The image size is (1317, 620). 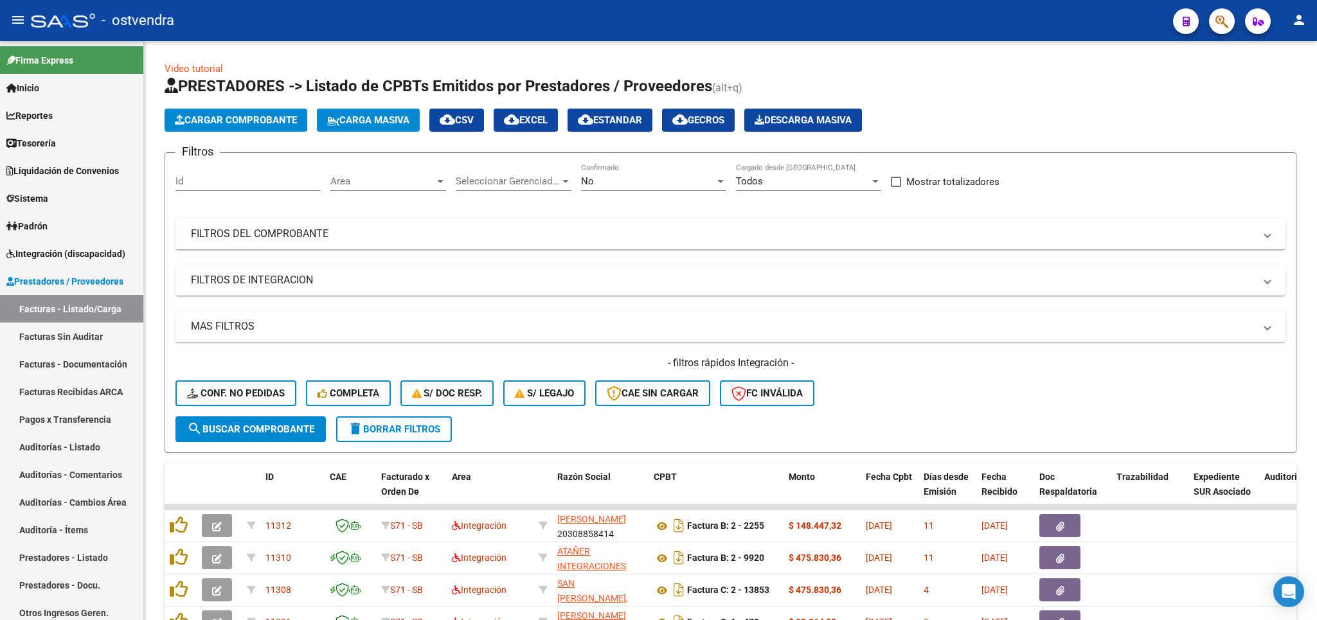 What do you see at coordinates (600, 590) in the screenshot?
I see `div: 30712227717` at bounding box center [600, 590].